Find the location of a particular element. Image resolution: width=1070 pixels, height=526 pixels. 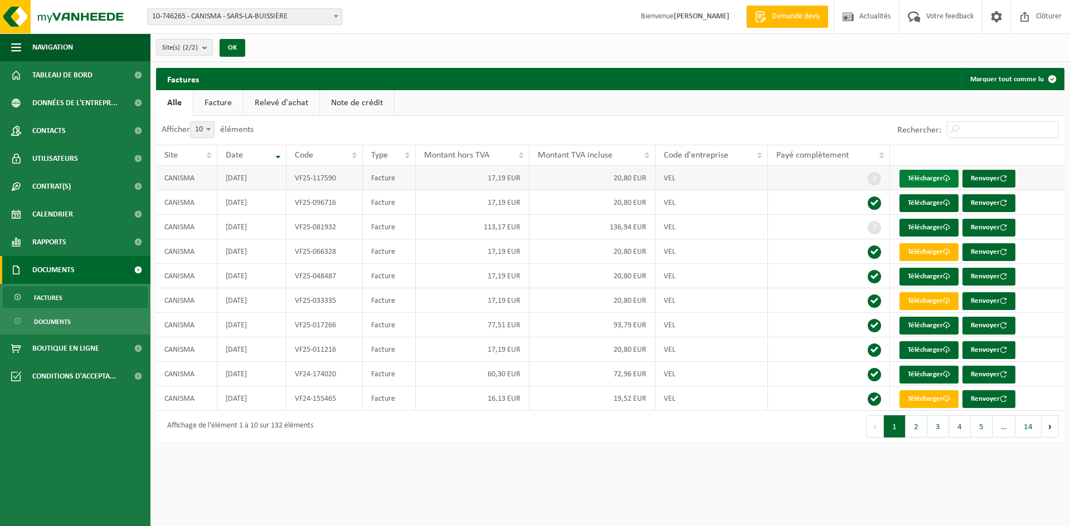

span: 10 is located at coordinates (202, 130).